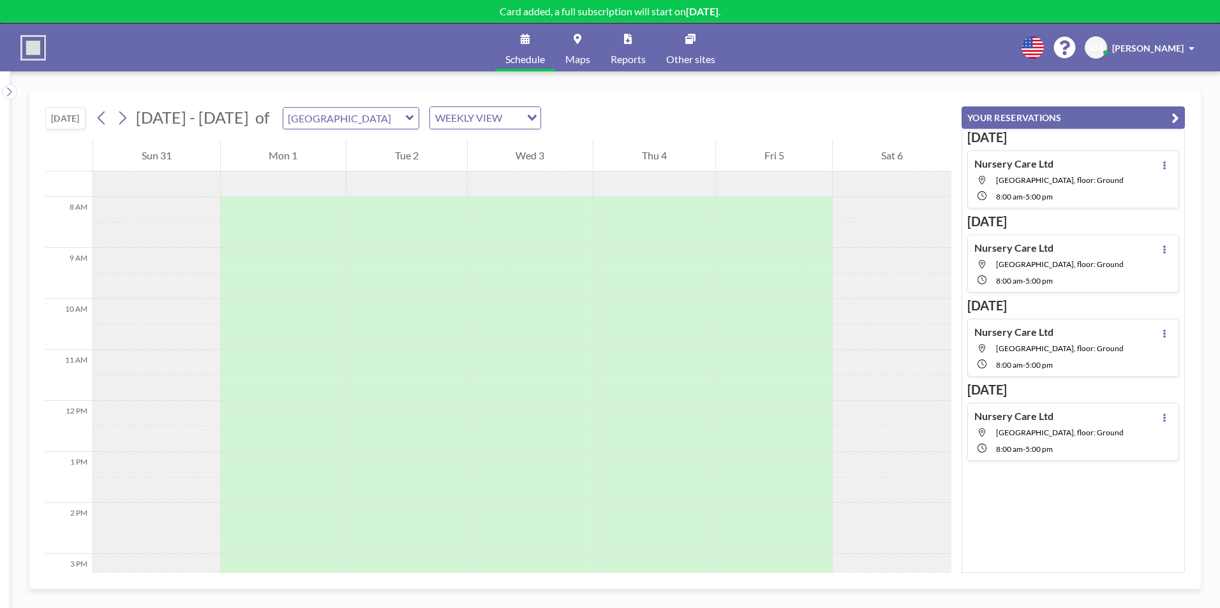  I want to click on span: Schedule, so click(525, 59).